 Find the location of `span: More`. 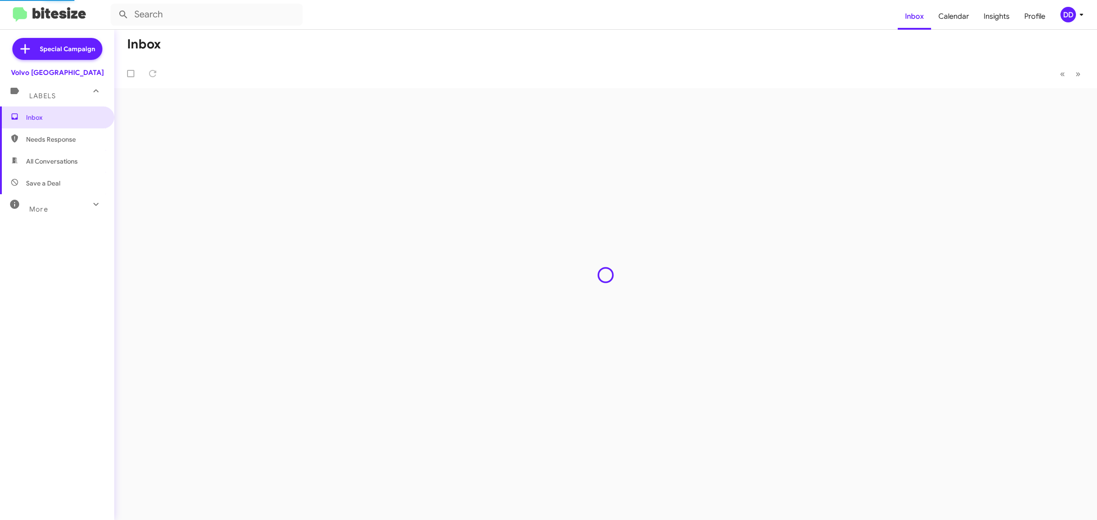

span: More is located at coordinates (38, 209).